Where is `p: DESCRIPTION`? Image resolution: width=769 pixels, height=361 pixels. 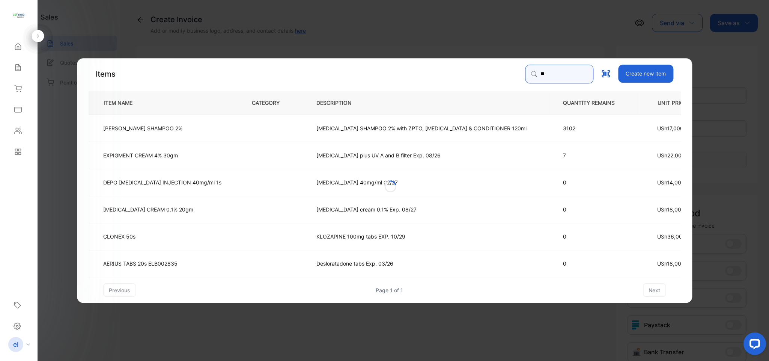
p: DESCRIPTION is located at coordinates (340, 102).